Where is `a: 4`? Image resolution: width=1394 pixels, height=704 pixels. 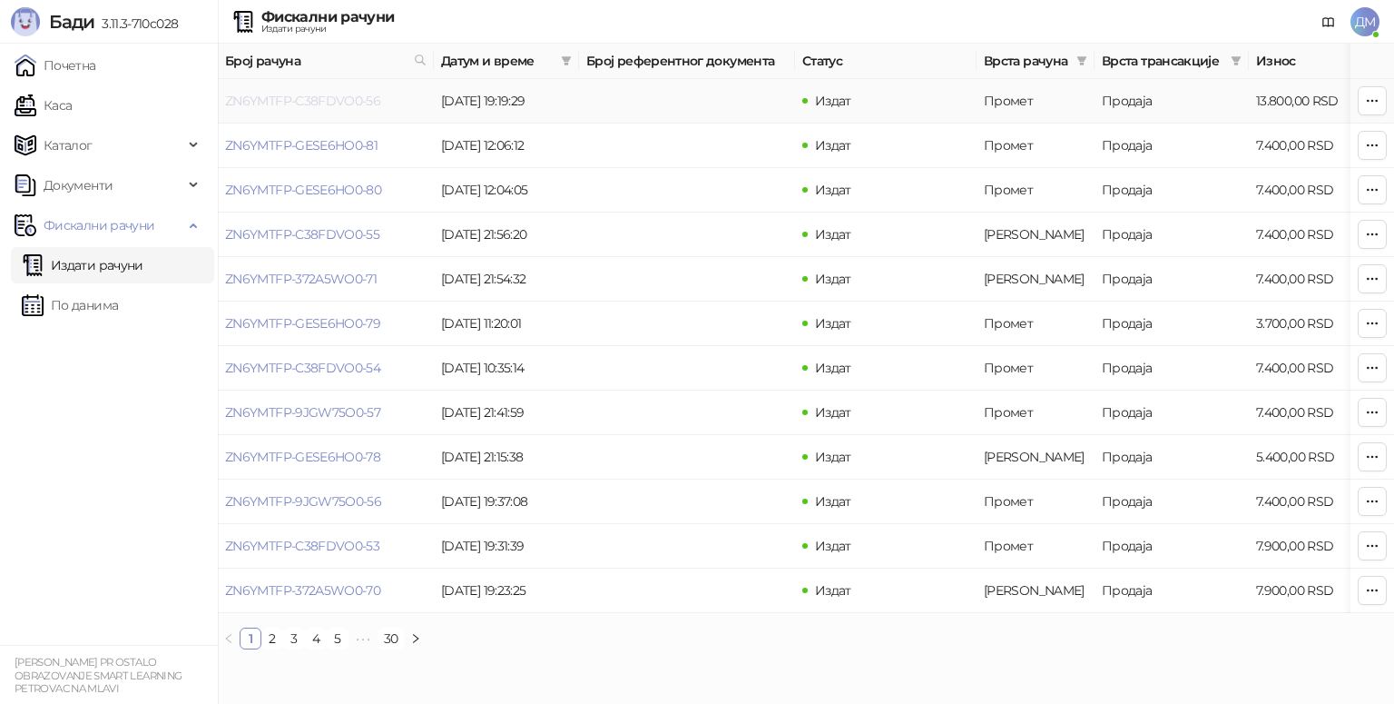
a: 4 is located at coordinates (316, 638).